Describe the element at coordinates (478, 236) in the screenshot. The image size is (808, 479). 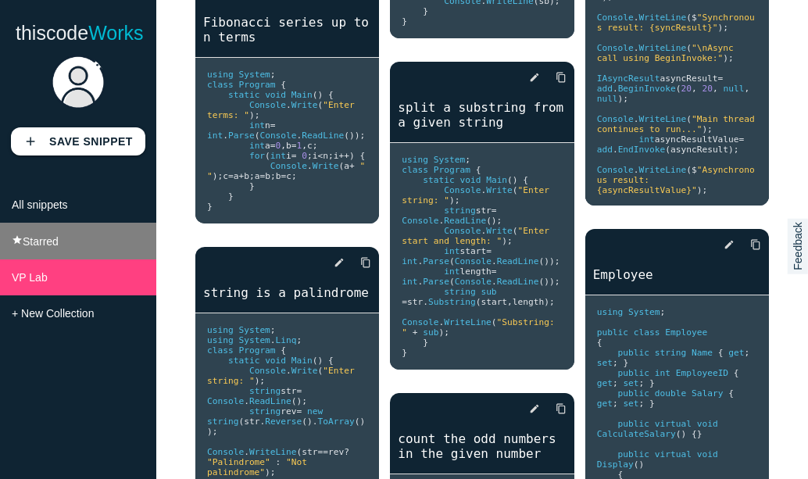
I see `span: "Enter start and length: "` at that location.